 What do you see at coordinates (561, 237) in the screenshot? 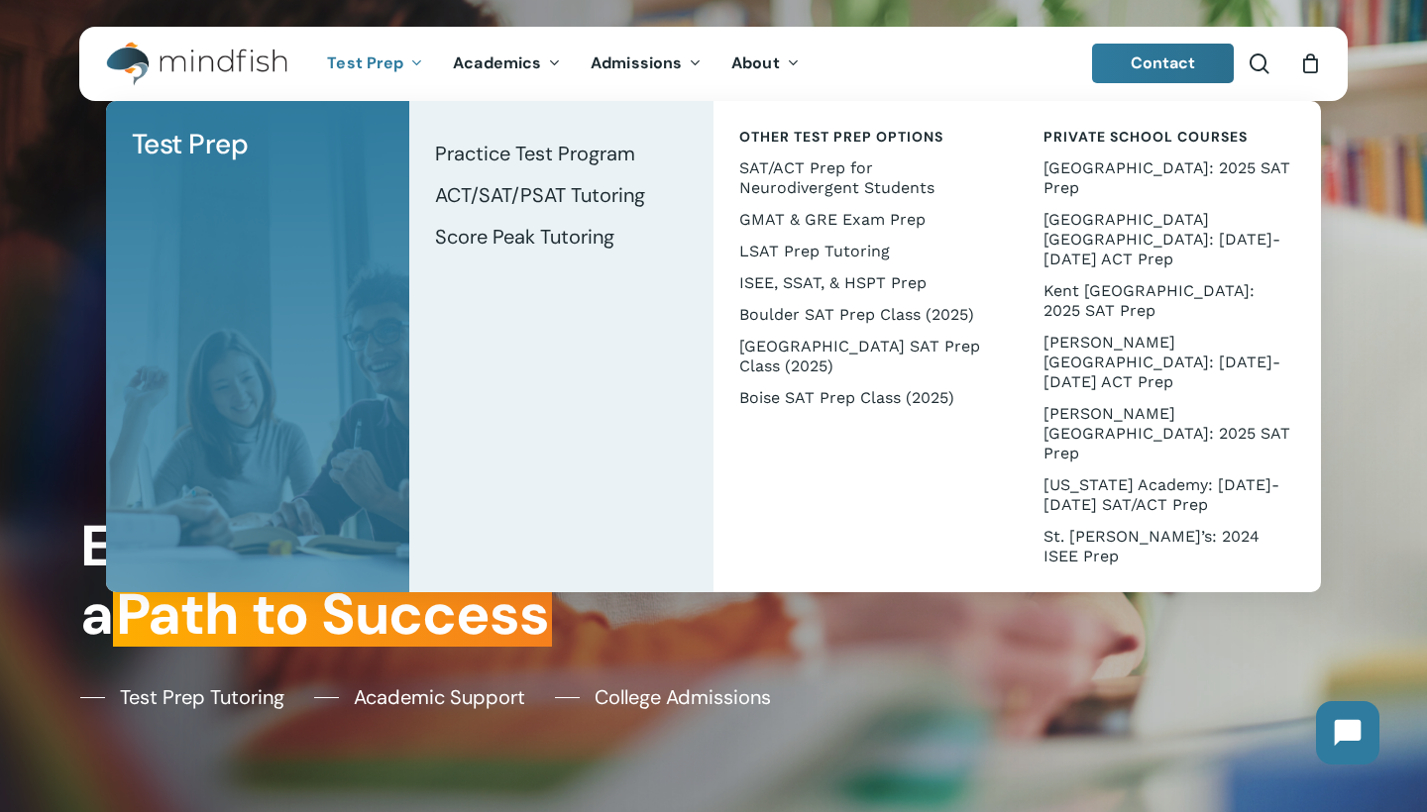
I see `a: Score Peak Tutoring` at bounding box center [561, 237].